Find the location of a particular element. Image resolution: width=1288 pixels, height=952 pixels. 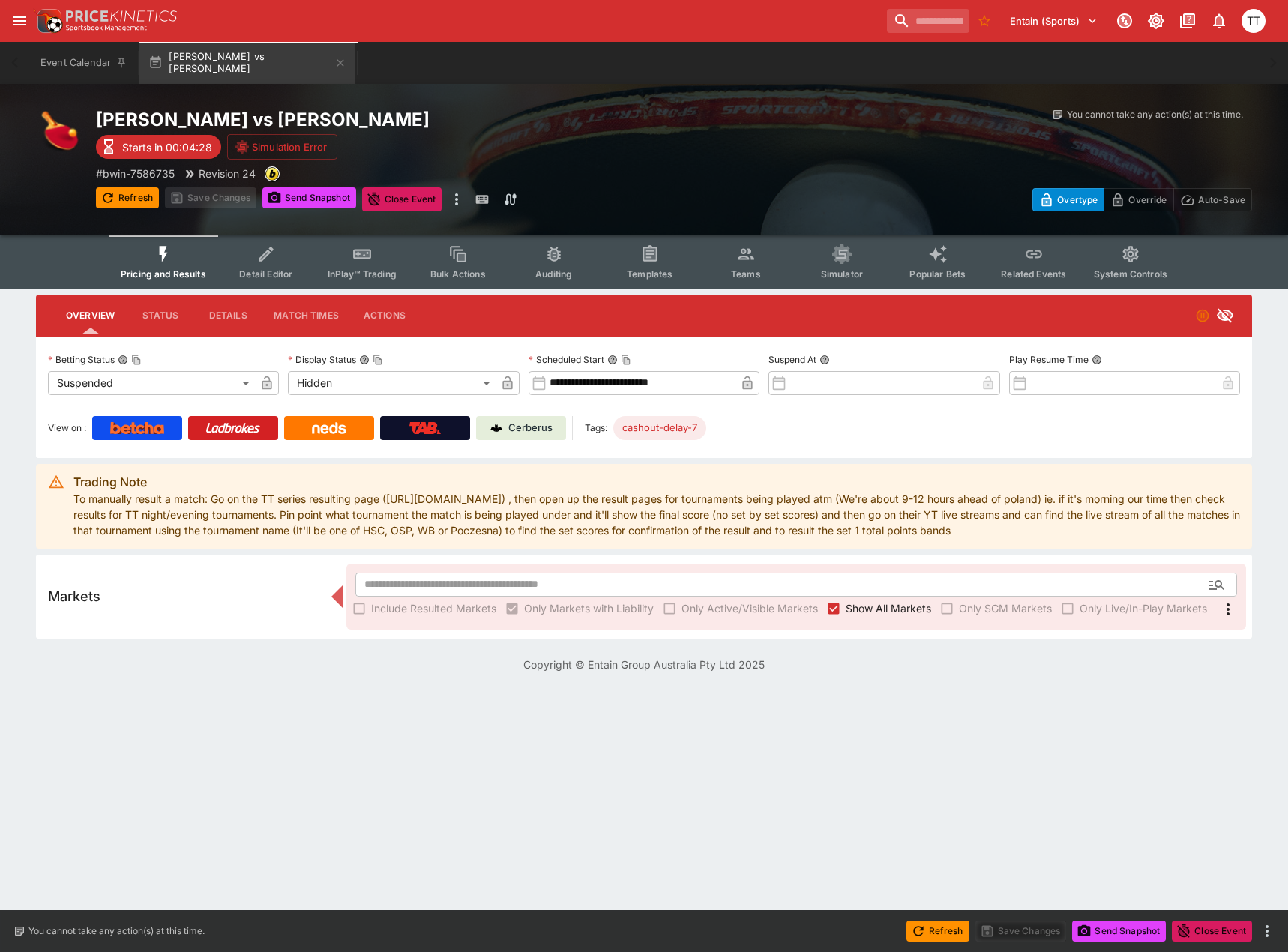

div: Hidden is located at coordinates (392, 383).